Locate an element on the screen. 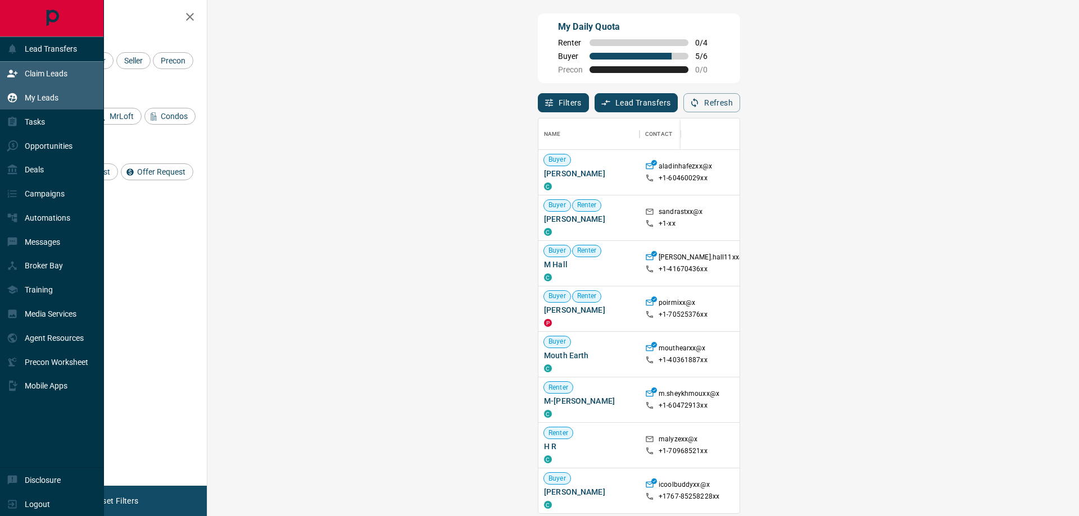  p: aladinhafezxx@x is located at coordinates (685, 167).